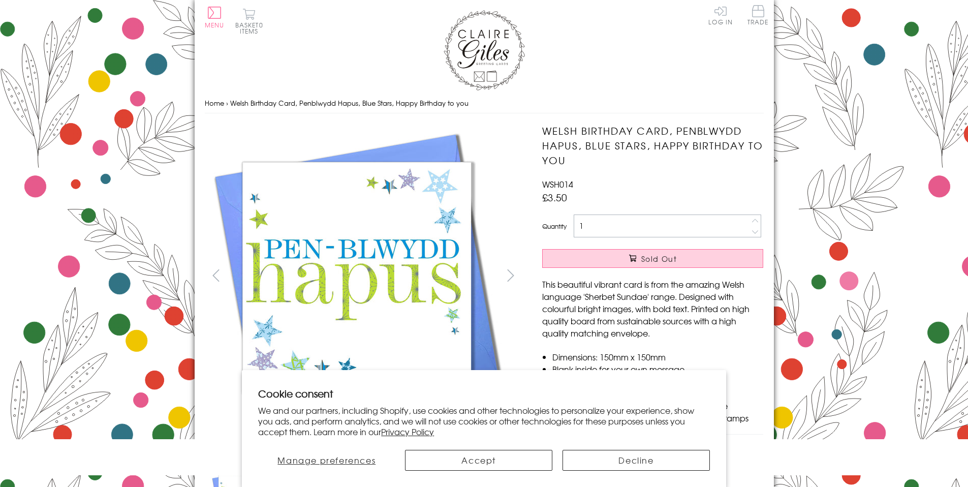 The width and height of the screenshot is (968, 487). Describe the element at coordinates (349, 103) in the screenshot. I see `span: Welsh Birthday Card, Penblwydd Hapus, Blue Stars, Happy Birthday to you` at that location.